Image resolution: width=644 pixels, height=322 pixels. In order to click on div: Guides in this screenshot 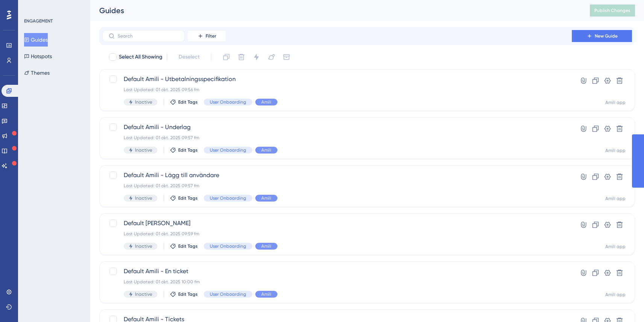, I will do `click(335, 11)`.